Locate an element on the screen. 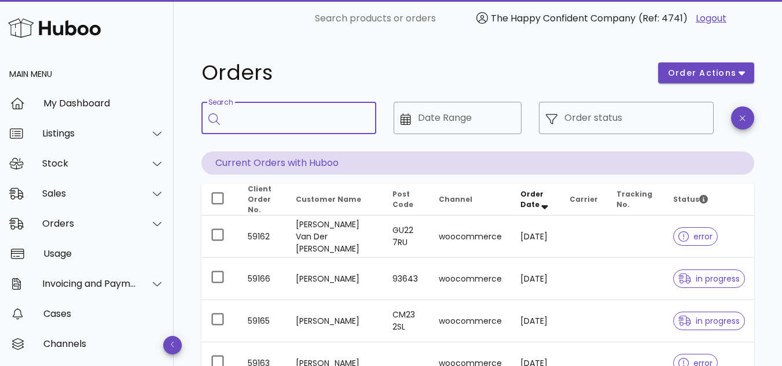 This screenshot has height=366, width=782. div: Invoicing and Payments is located at coordinates (89, 283).